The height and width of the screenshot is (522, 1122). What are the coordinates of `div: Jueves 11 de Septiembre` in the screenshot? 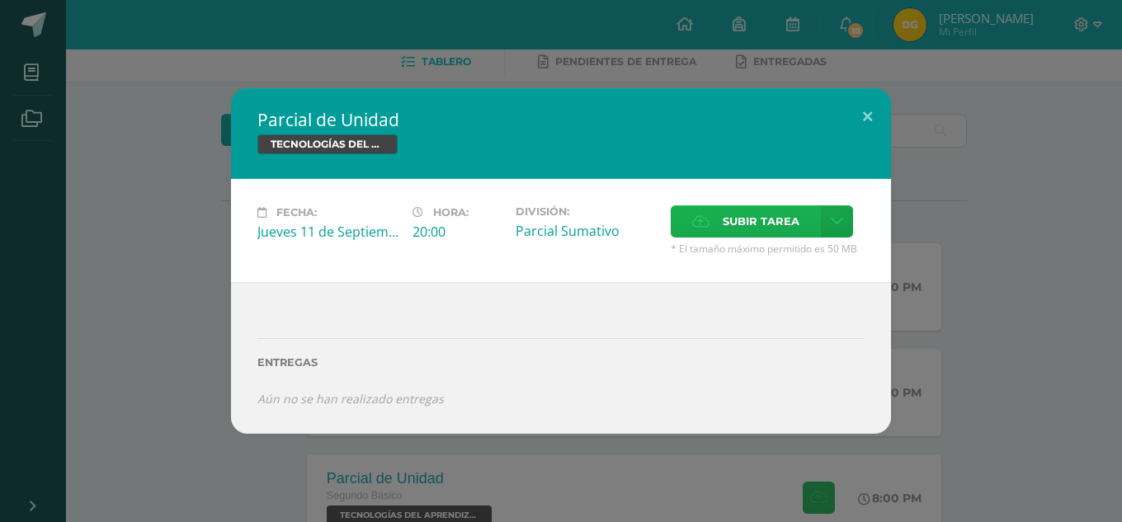 It's located at (328, 232).